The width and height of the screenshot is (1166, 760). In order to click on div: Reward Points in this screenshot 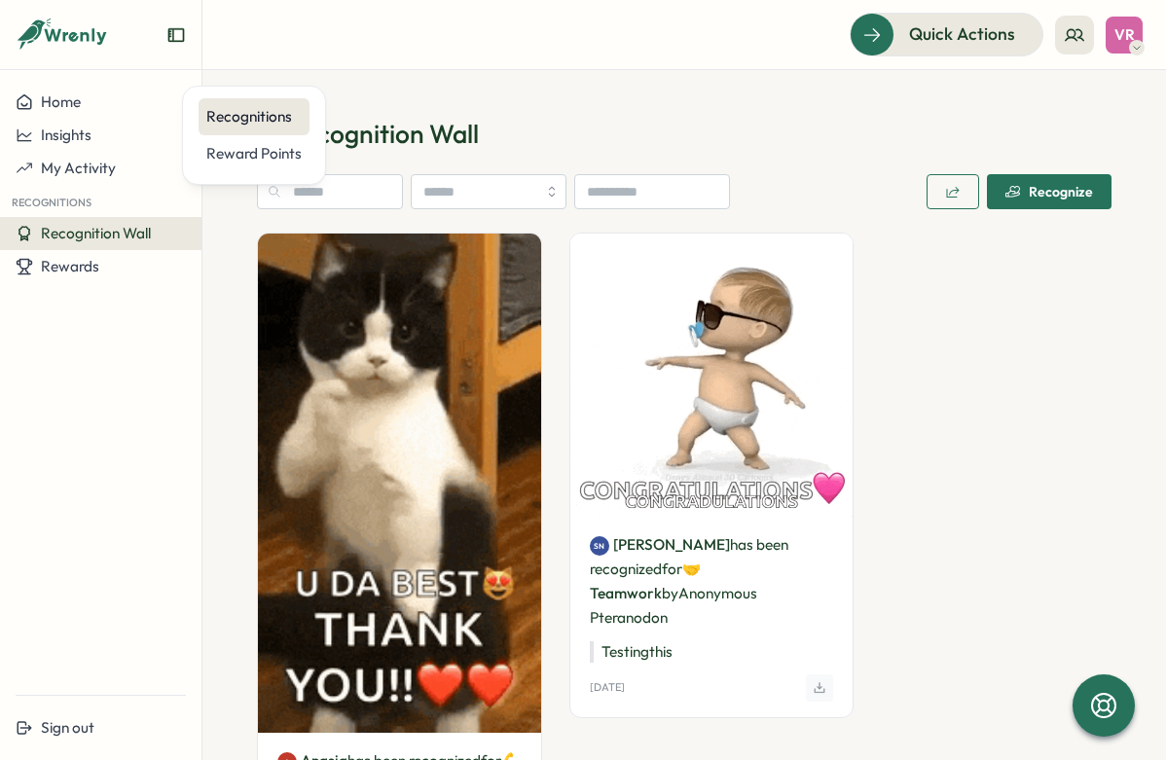, I will do `click(254, 154)`.